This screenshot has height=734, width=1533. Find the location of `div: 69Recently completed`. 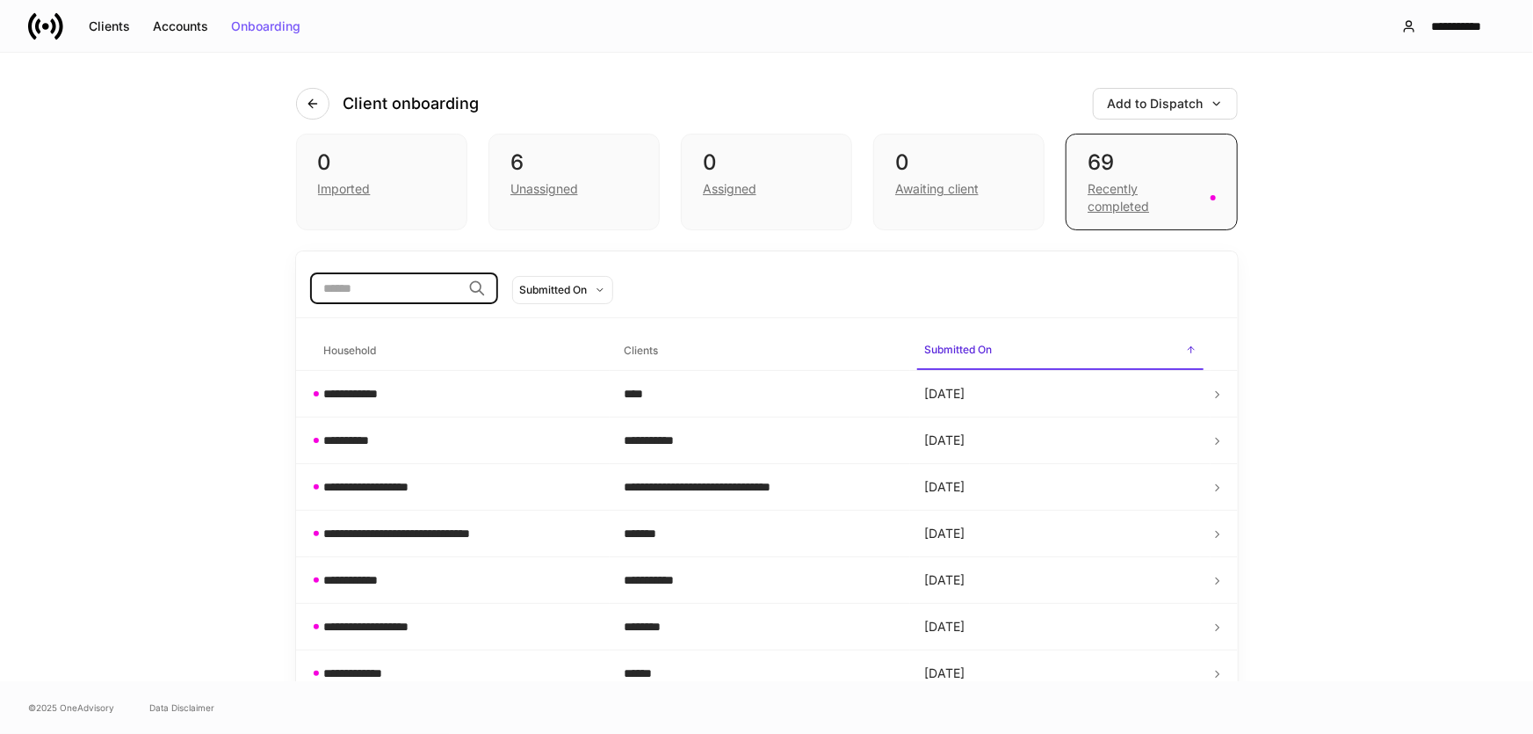

div: 69Recently completed is located at coordinates (1151, 182).